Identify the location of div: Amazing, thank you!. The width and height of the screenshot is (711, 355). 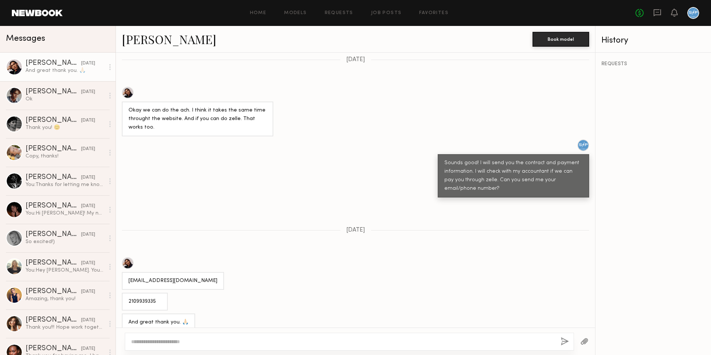
(65, 299).